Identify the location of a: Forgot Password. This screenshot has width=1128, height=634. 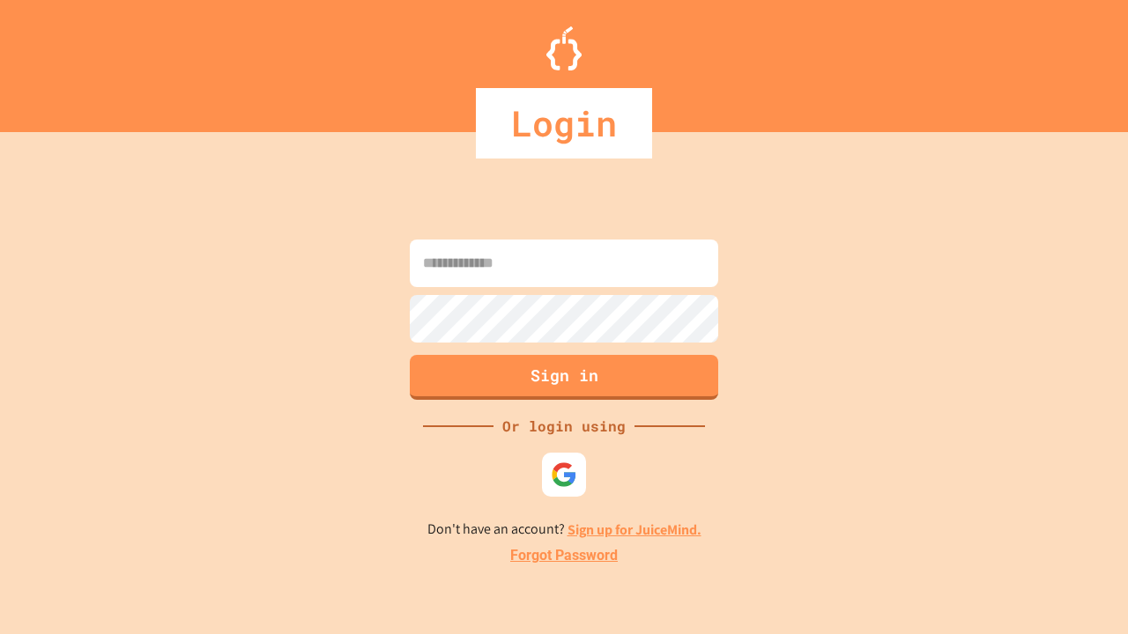
(564, 556).